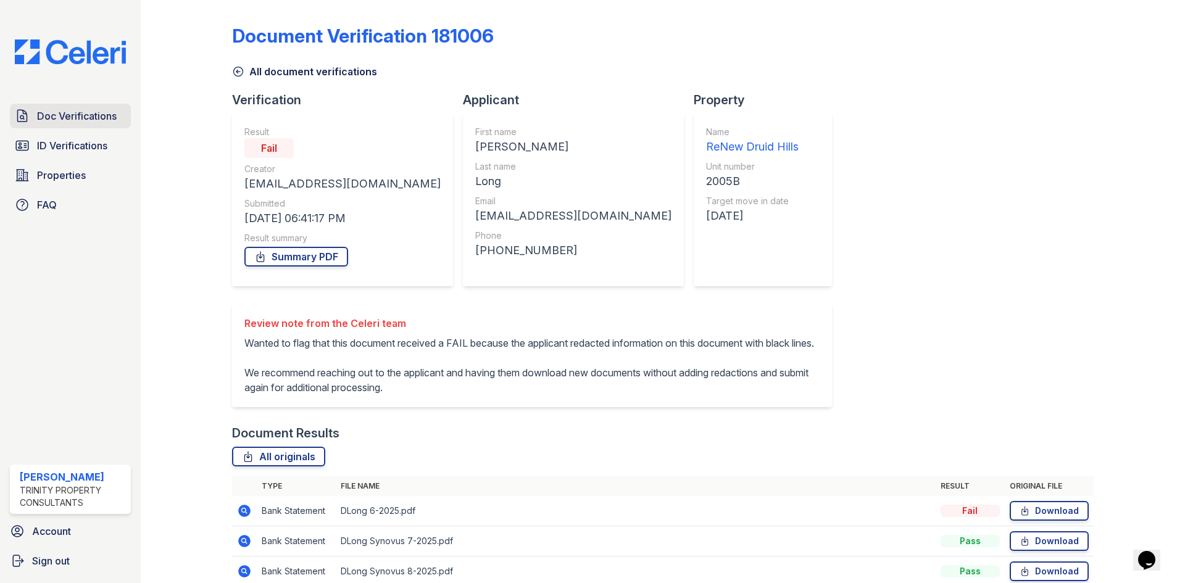  Describe the element at coordinates (70, 531) in the screenshot. I see `a: Account` at that location.